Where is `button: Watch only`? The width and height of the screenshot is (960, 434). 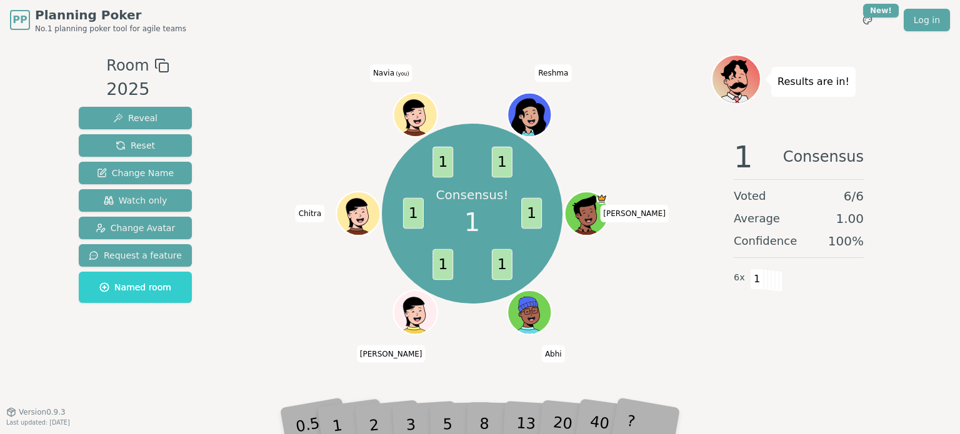
button: Watch only is located at coordinates (135, 201).